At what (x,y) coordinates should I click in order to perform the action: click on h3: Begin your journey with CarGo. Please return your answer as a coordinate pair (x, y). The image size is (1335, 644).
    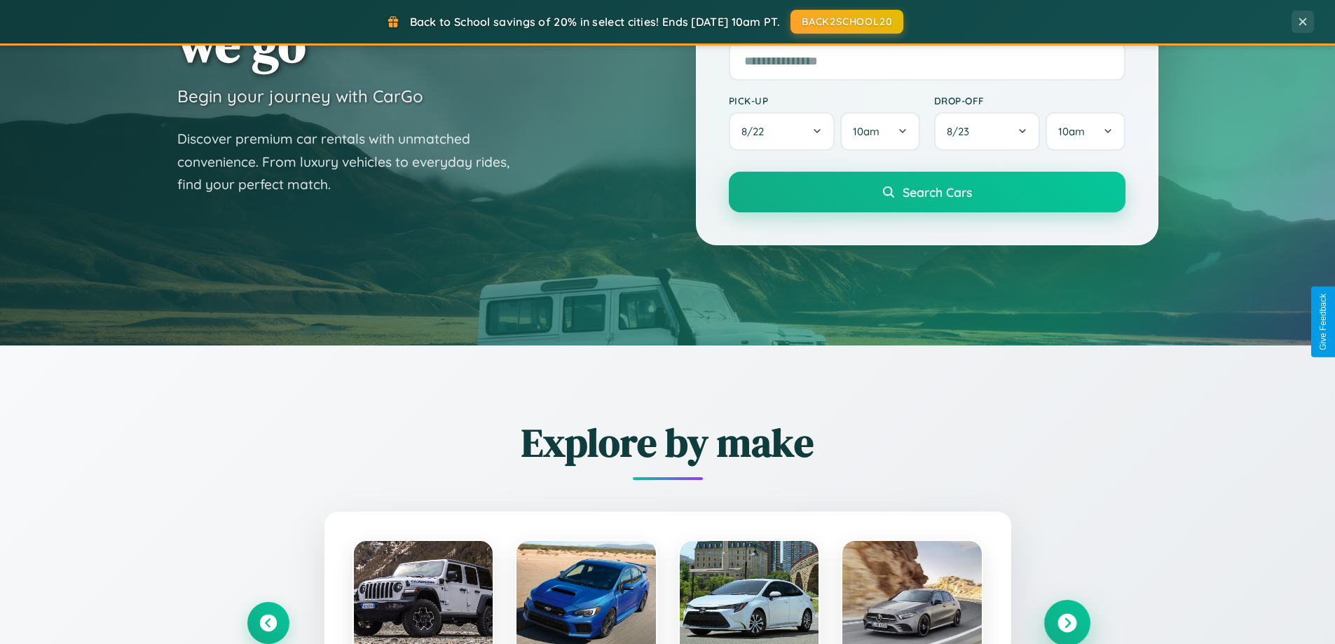
    Looking at the image, I should click on (300, 96).